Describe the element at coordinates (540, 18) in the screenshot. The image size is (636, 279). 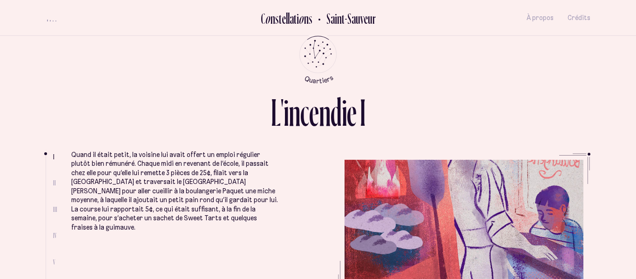
I see `button: À propos` at that location.